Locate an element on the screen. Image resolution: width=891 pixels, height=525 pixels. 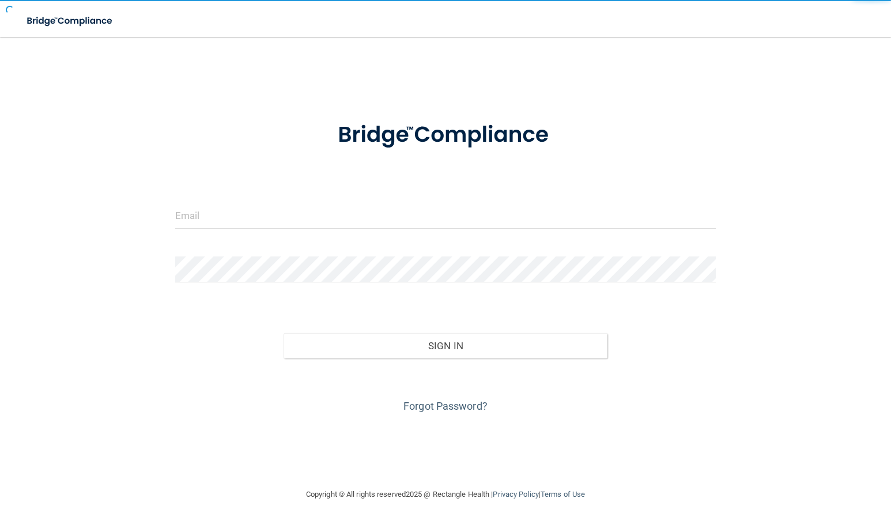
a: Terms of Use is located at coordinates (562, 494).